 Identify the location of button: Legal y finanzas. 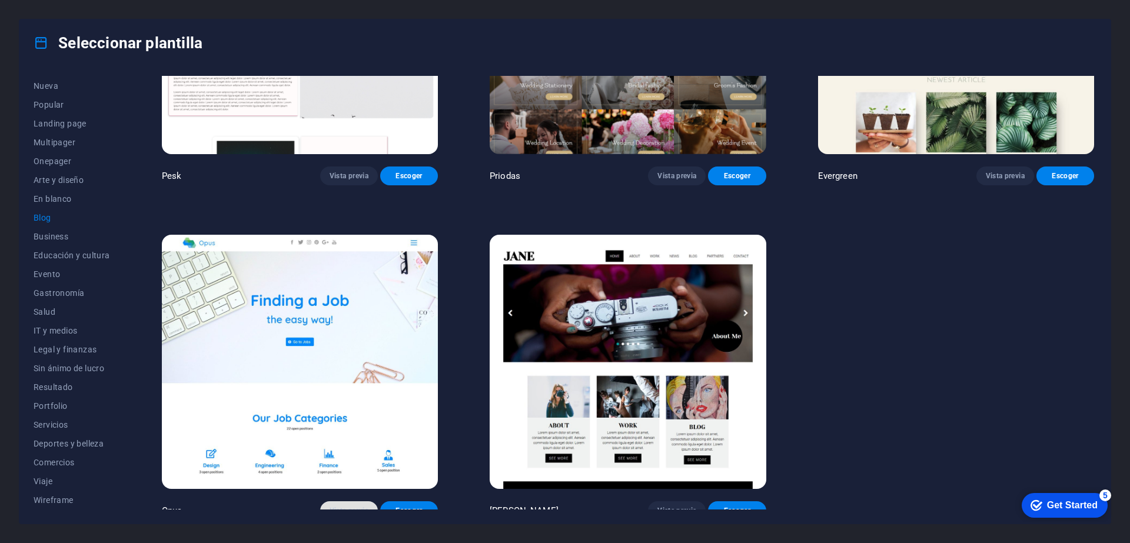
(72, 350).